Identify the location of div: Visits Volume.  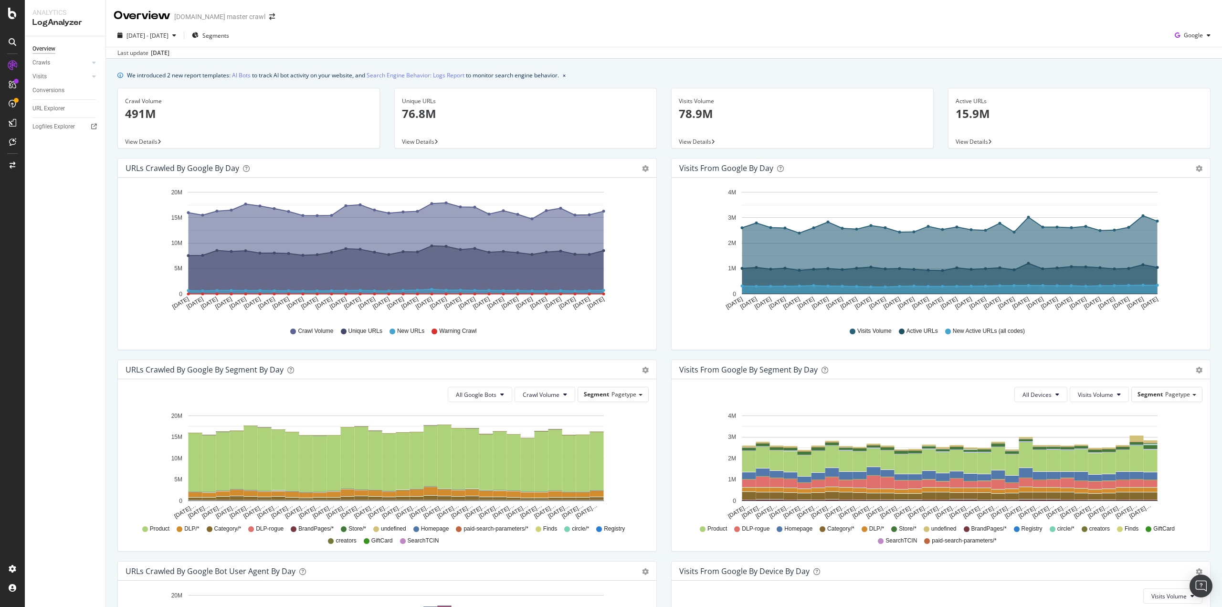
(802, 101).